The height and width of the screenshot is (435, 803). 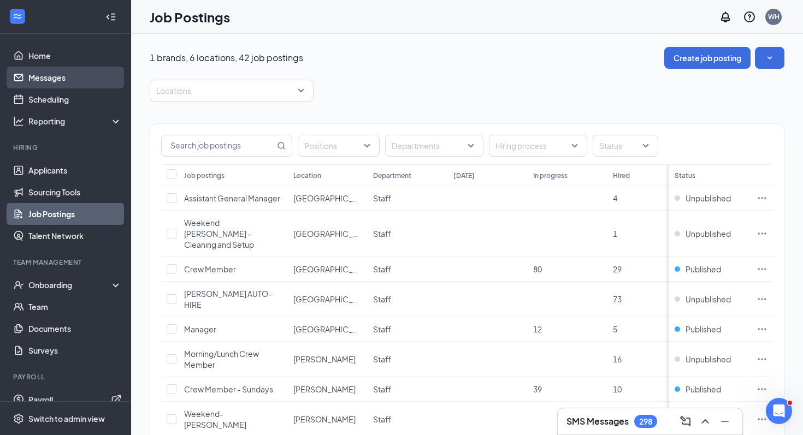 I want to click on h1: Job Postings, so click(x=190, y=17).